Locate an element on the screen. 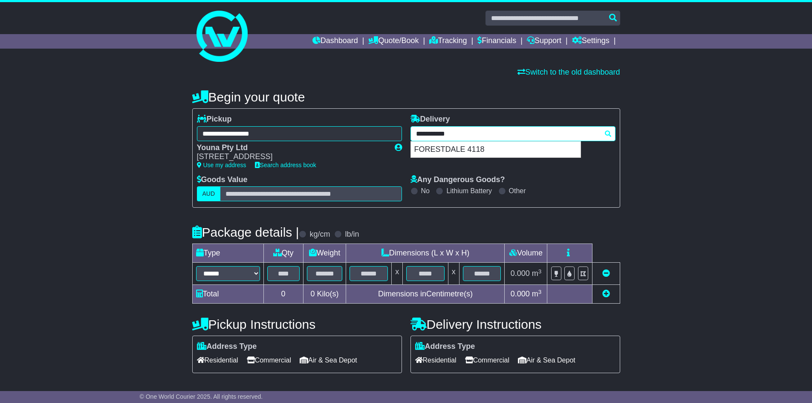 This screenshot has height=403, width=812. label: Delivery is located at coordinates (430, 119).